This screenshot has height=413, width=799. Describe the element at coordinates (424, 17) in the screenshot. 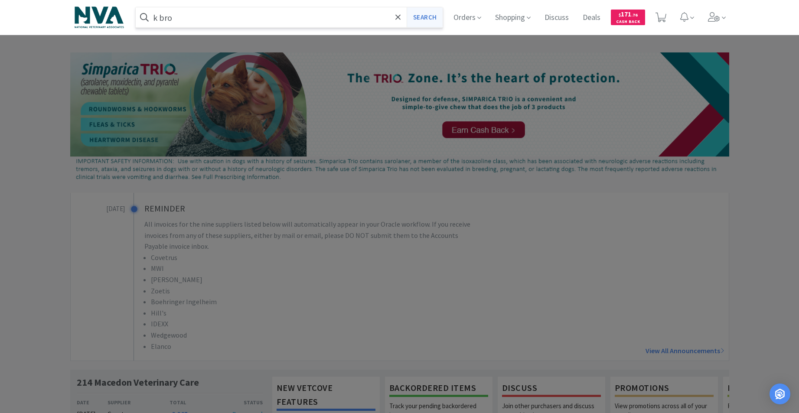

I see `button: Search` at that location.